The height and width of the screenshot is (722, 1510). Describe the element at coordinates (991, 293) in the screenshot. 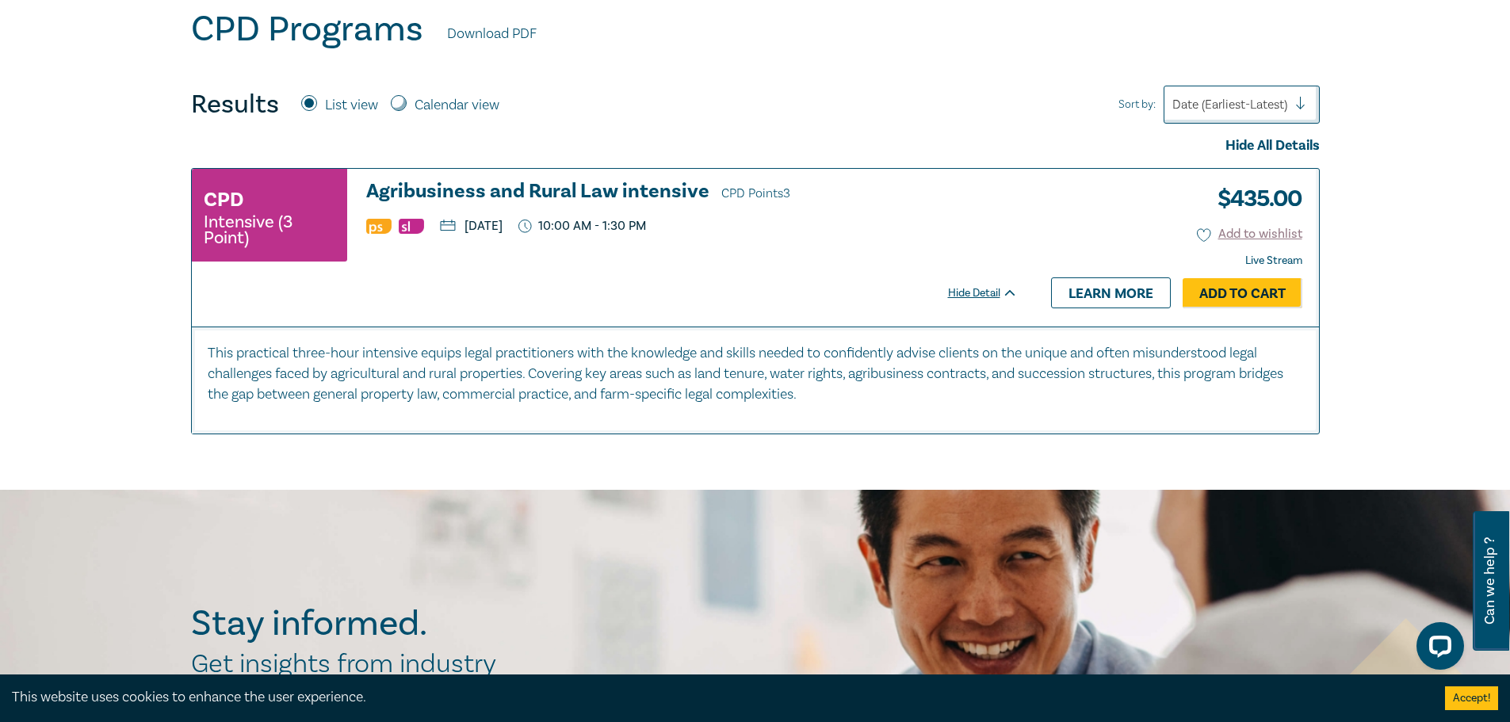

I see `div: Hide Detail` at that location.